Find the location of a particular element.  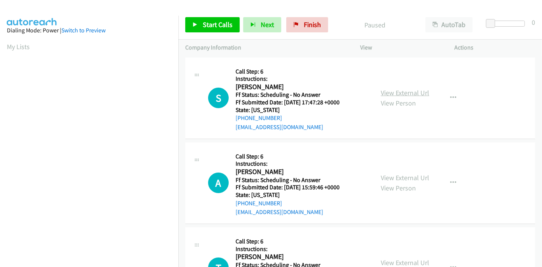

p: View is located at coordinates (400, 48).